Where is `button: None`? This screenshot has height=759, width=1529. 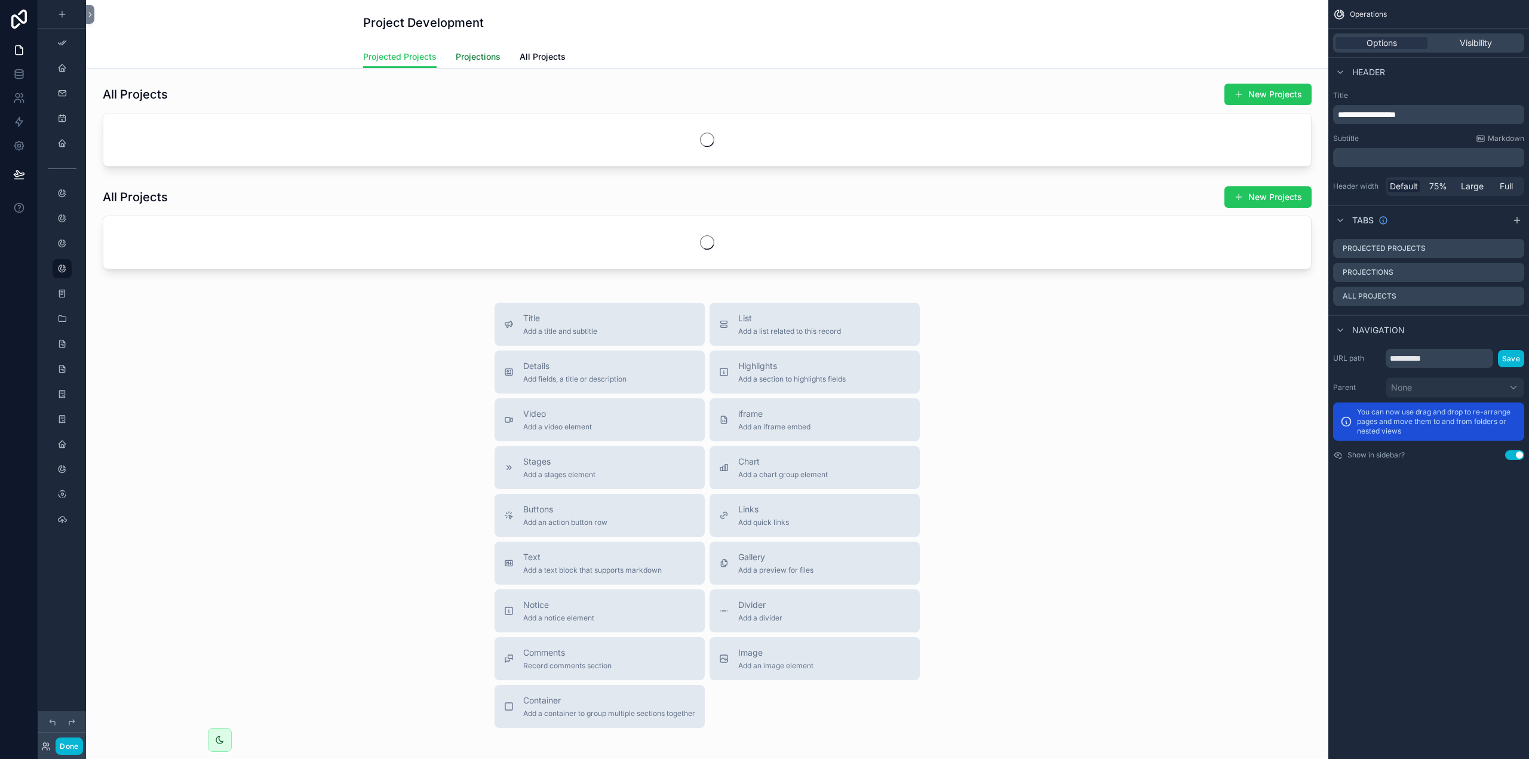 button: None is located at coordinates (1455, 388).